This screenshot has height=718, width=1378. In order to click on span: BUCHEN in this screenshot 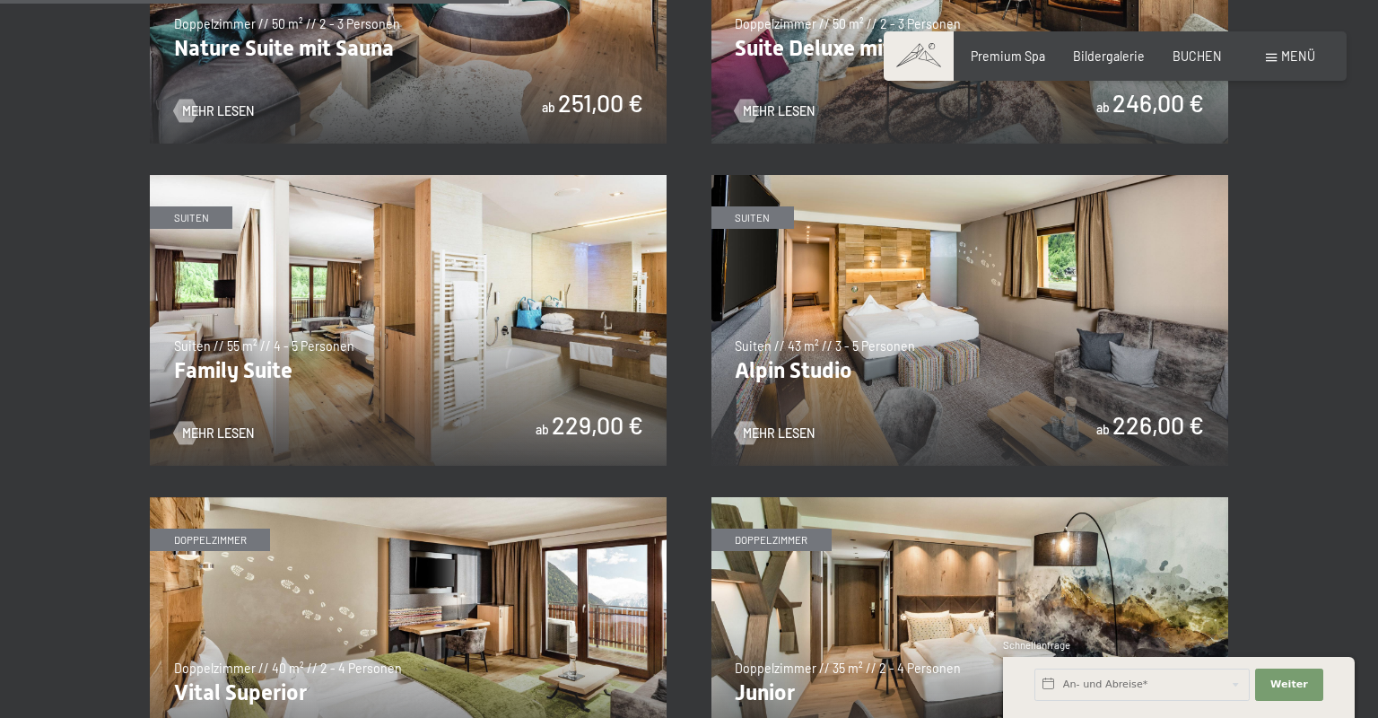, I will do `click(1197, 56)`.